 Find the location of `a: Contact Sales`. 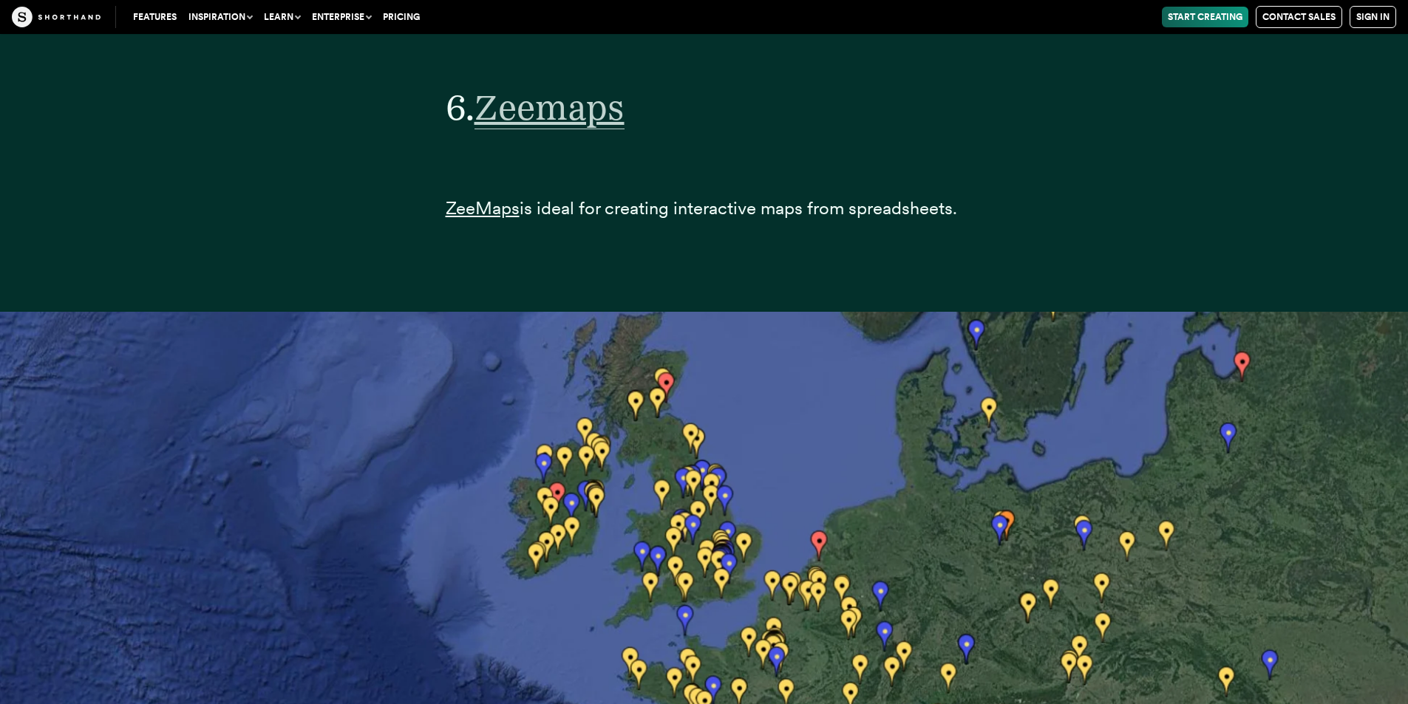

a: Contact Sales is located at coordinates (1299, 17).